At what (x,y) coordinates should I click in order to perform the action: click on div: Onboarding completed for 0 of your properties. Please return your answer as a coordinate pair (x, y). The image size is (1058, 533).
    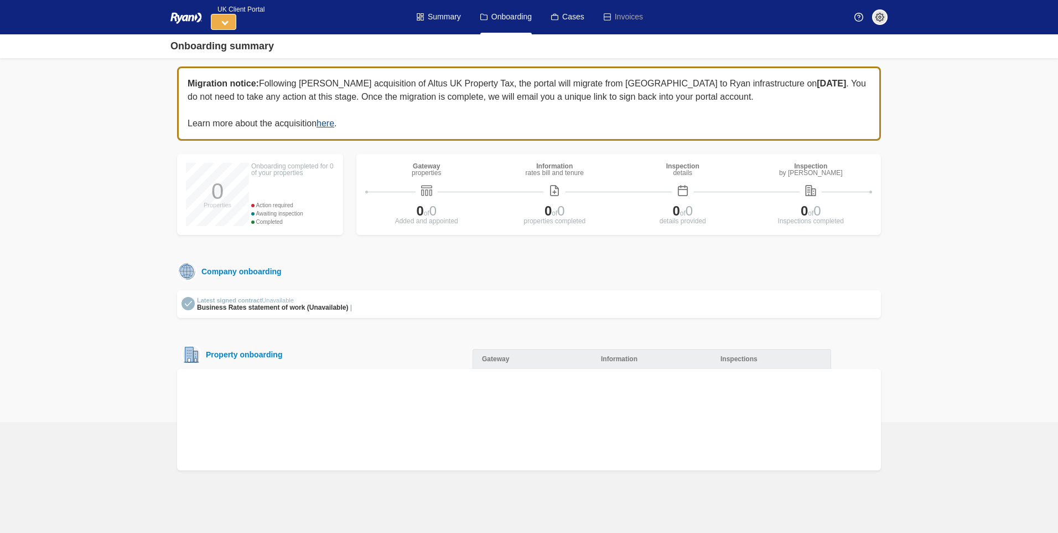
    Looking at the image, I should click on (293, 169).